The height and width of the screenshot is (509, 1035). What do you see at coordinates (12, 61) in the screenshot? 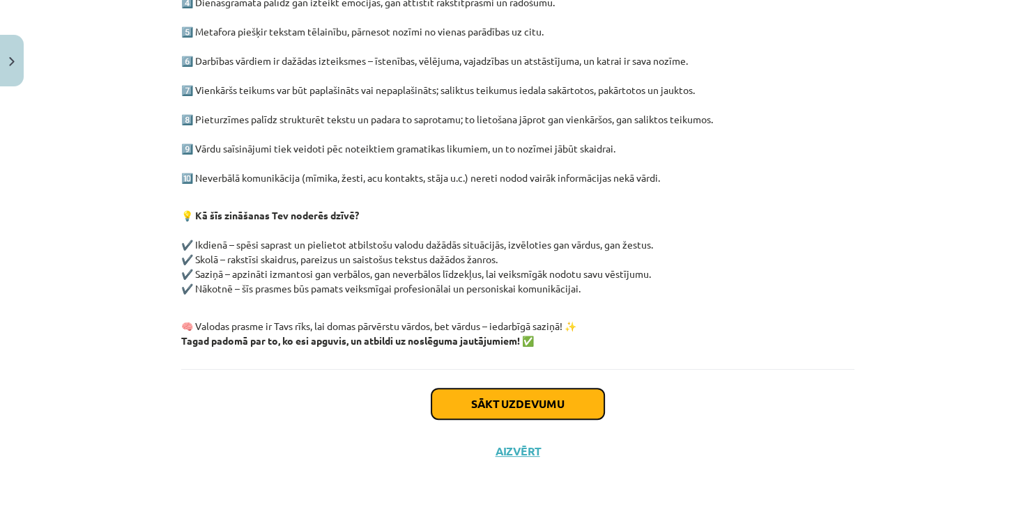
I see `img: icon-close-lesson-0947bae3869378f0d4975bcd49f059093ad1ed9edebbc8119c70593378902aed.svg` at bounding box center [12, 61].